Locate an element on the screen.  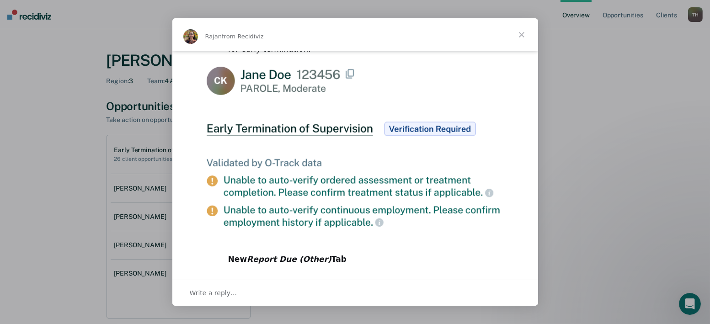
b: New Tab is located at coordinates (287, 259).